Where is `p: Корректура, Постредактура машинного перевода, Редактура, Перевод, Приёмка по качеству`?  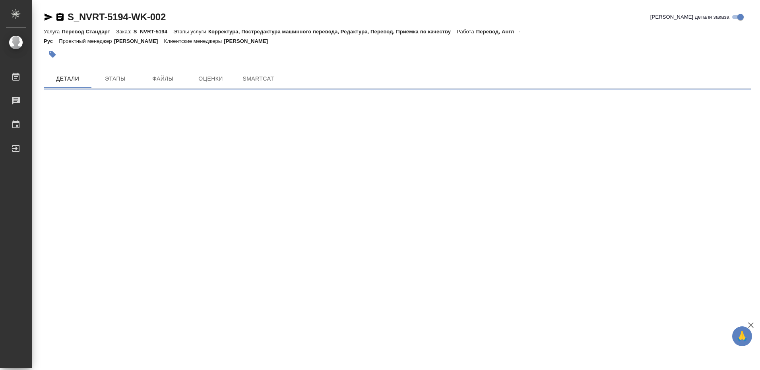
p: Корректура, Постредактура машинного перевода, Редактура, Перевод, Приёмка по качеству is located at coordinates (332, 31).